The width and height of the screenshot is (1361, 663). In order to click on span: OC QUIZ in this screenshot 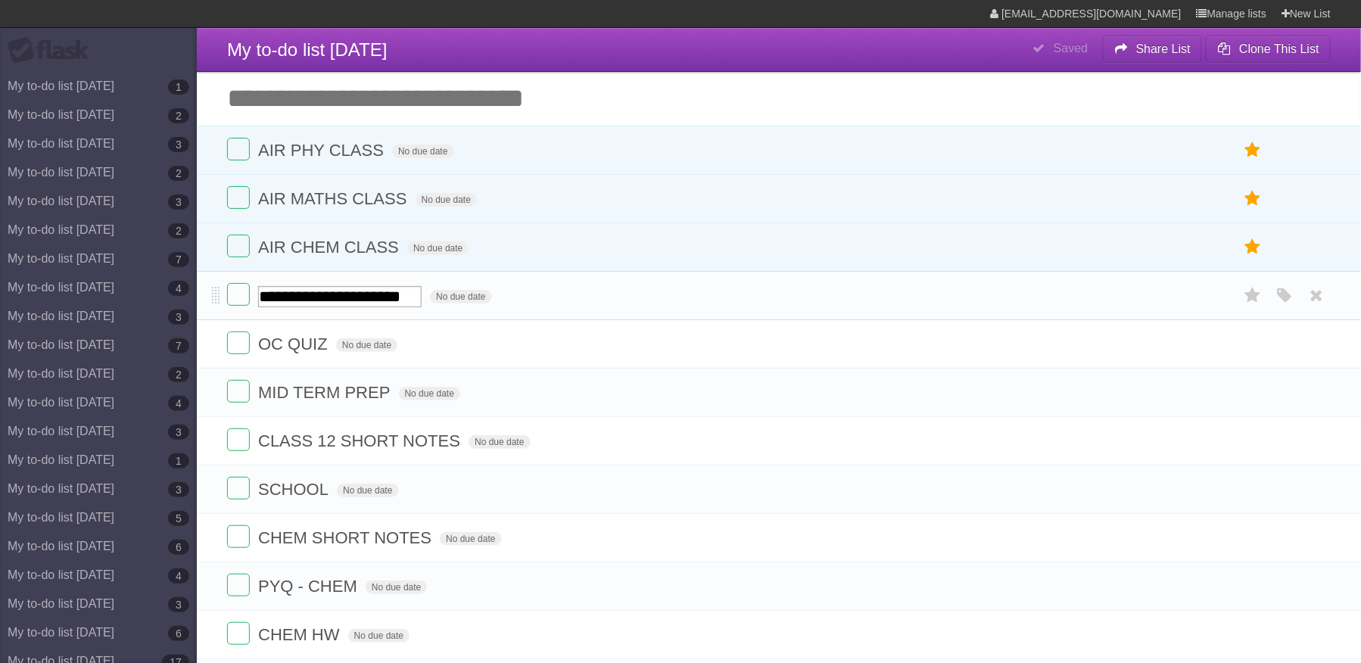, I will do `click(295, 344)`.